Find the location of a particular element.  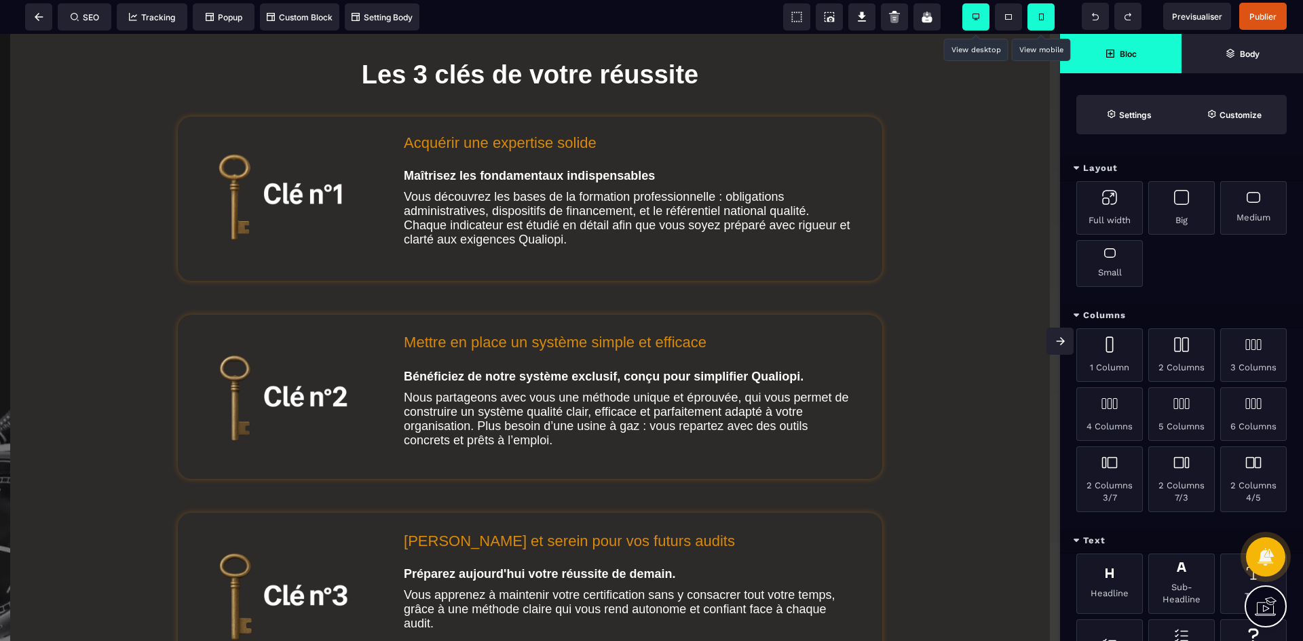

span: Open Blocks is located at coordinates (1120, 54).